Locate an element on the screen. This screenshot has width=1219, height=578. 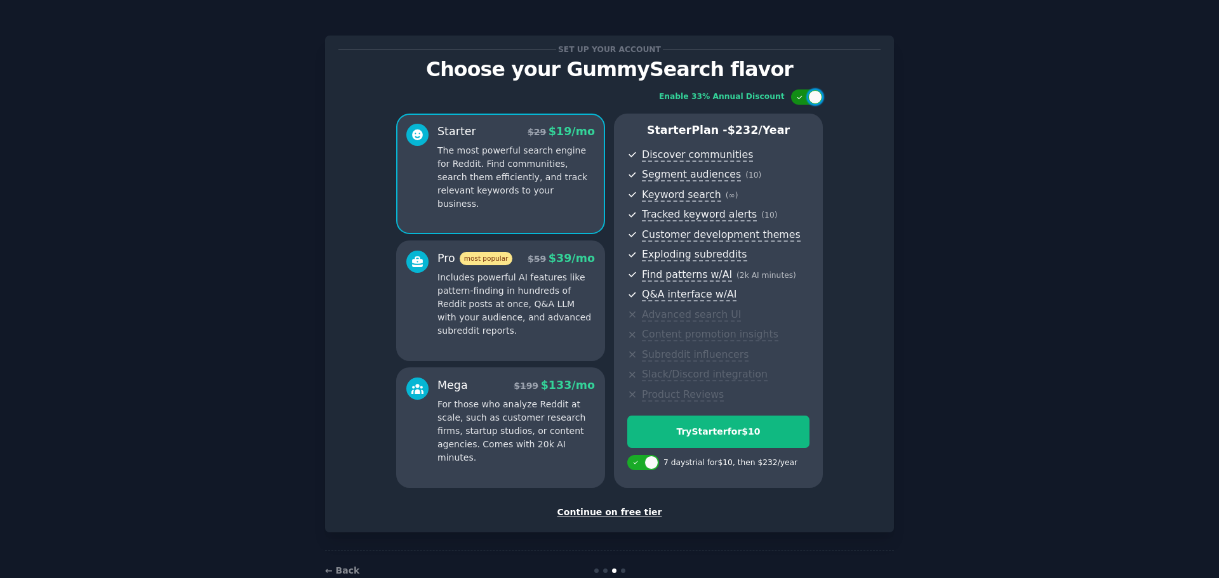
span: Subreddit influencers is located at coordinates (695, 355).